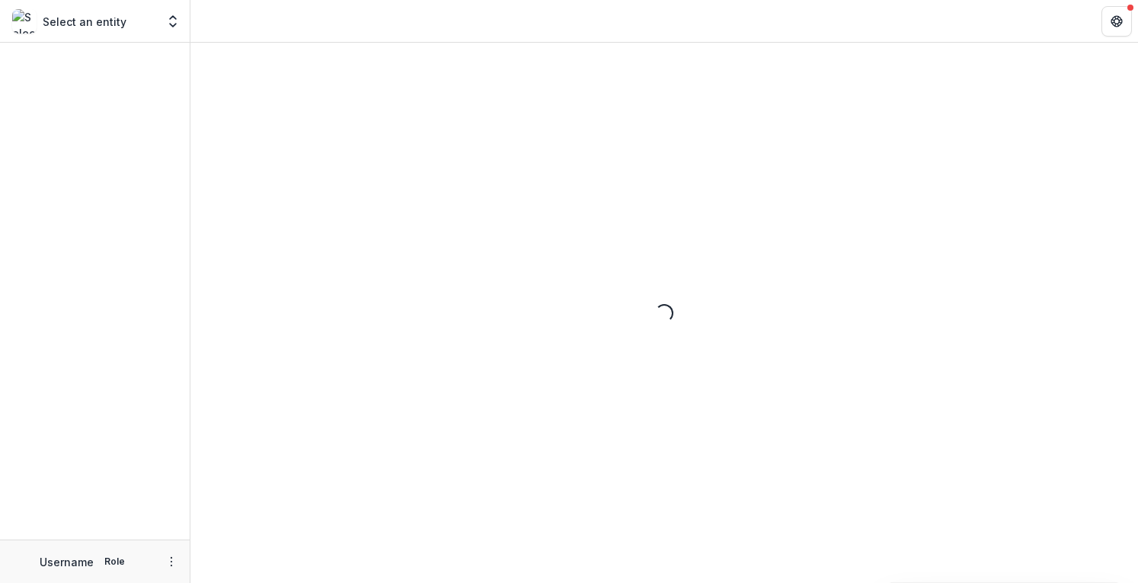 This screenshot has height=583, width=1138. What do you see at coordinates (24, 21) in the screenshot?
I see `img: Select an entity` at bounding box center [24, 21].